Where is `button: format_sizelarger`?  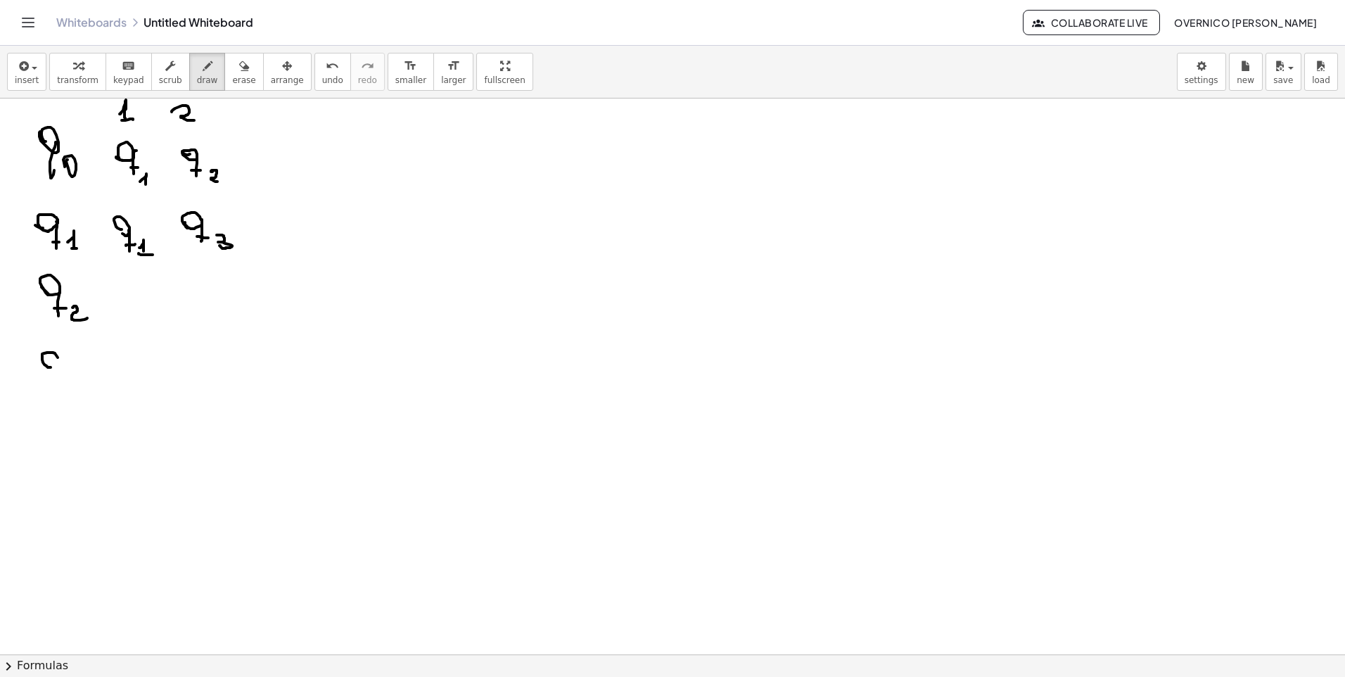 button: format_sizelarger is located at coordinates (453, 72).